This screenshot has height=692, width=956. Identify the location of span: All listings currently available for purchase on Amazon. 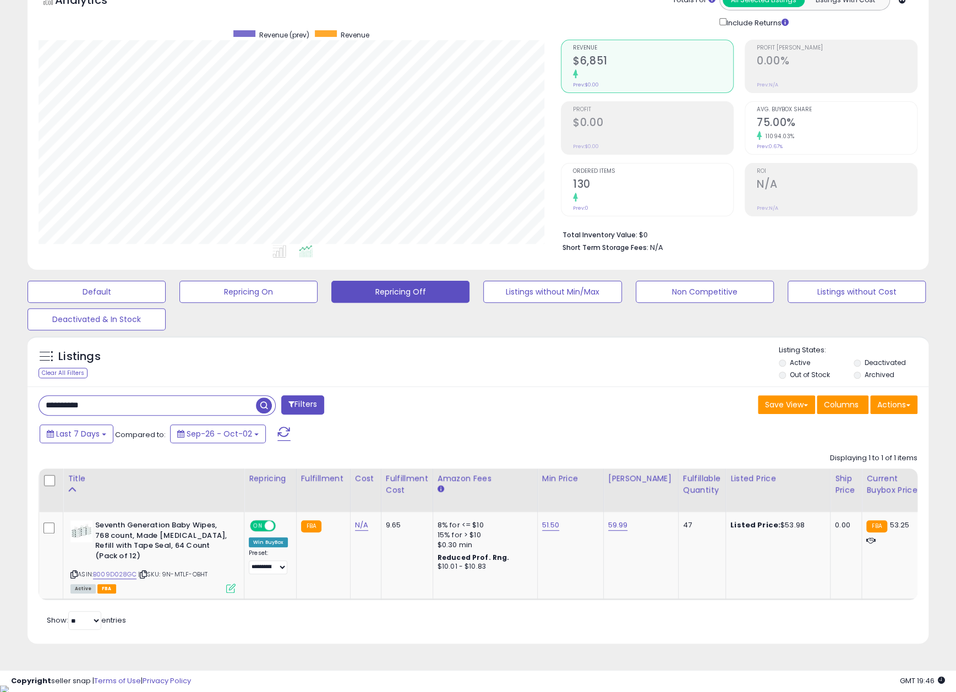
(83, 588).